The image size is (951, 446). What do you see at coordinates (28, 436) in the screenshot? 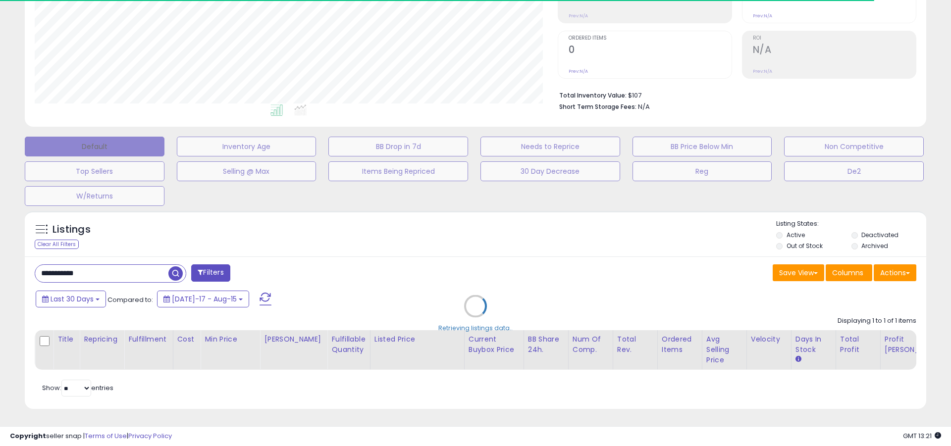
I see `strong: Copyright` at bounding box center [28, 436].